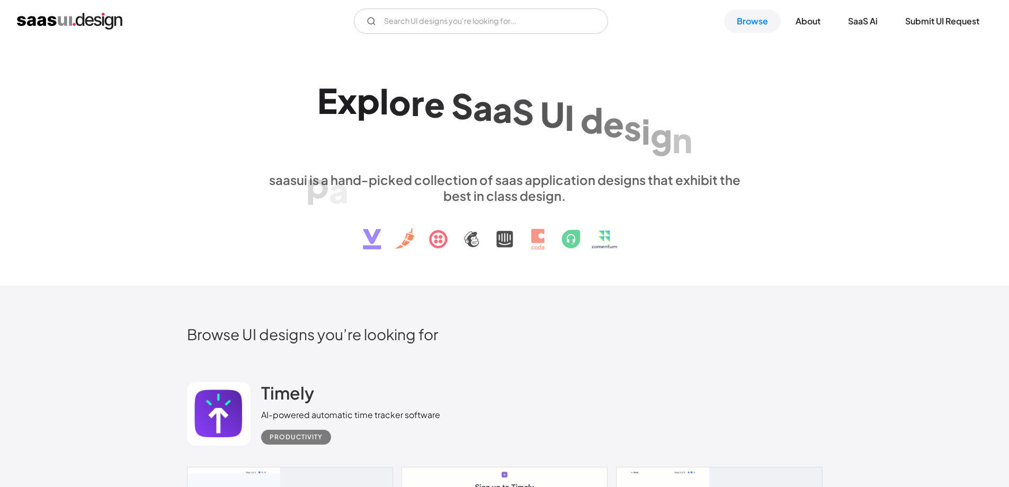 This screenshot has height=487, width=1009. I want to click on div: i, so click(646, 131).